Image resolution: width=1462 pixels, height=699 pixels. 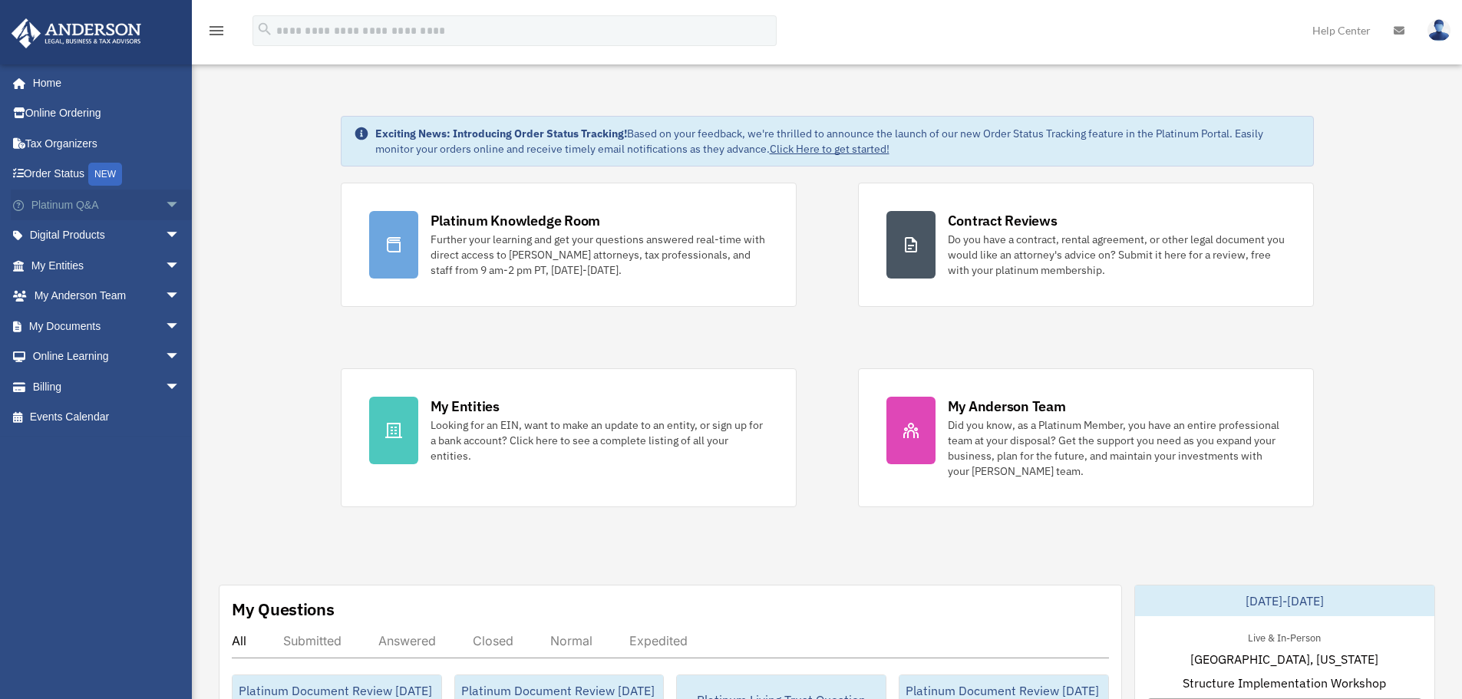 What do you see at coordinates (599, 255) in the screenshot?
I see `div: Further your learning and get your questions answered real-time with direct access to [PERSON_NAM...` at bounding box center [599, 255].